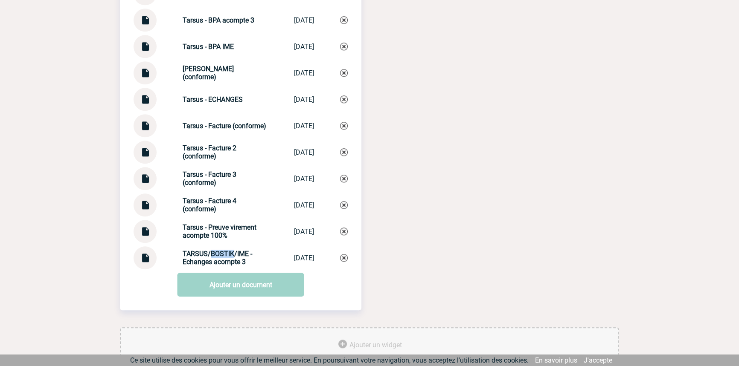 This screenshot has height=366, width=739. What do you see at coordinates (369, 346) in the screenshot?
I see `div: Ajouter des outils d'aide à la gestion de votre événement` at bounding box center [369, 346].